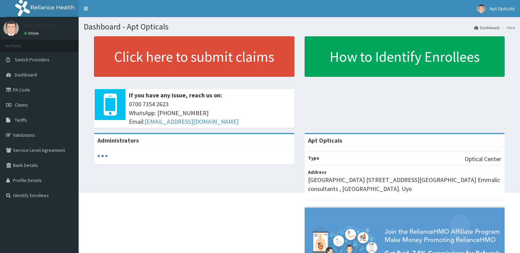  What do you see at coordinates (314, 158) in the screenshot?
I see `b: Type` at bounding box center [314, 158].